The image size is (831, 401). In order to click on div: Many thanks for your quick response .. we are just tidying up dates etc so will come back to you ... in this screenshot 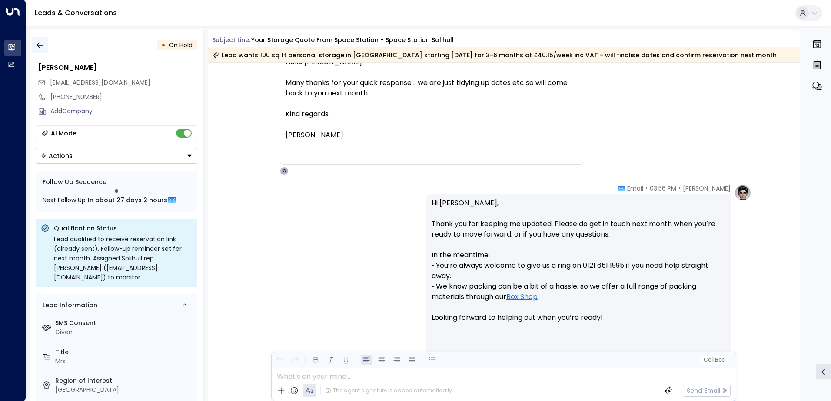, I will do `click(432, 88)`.